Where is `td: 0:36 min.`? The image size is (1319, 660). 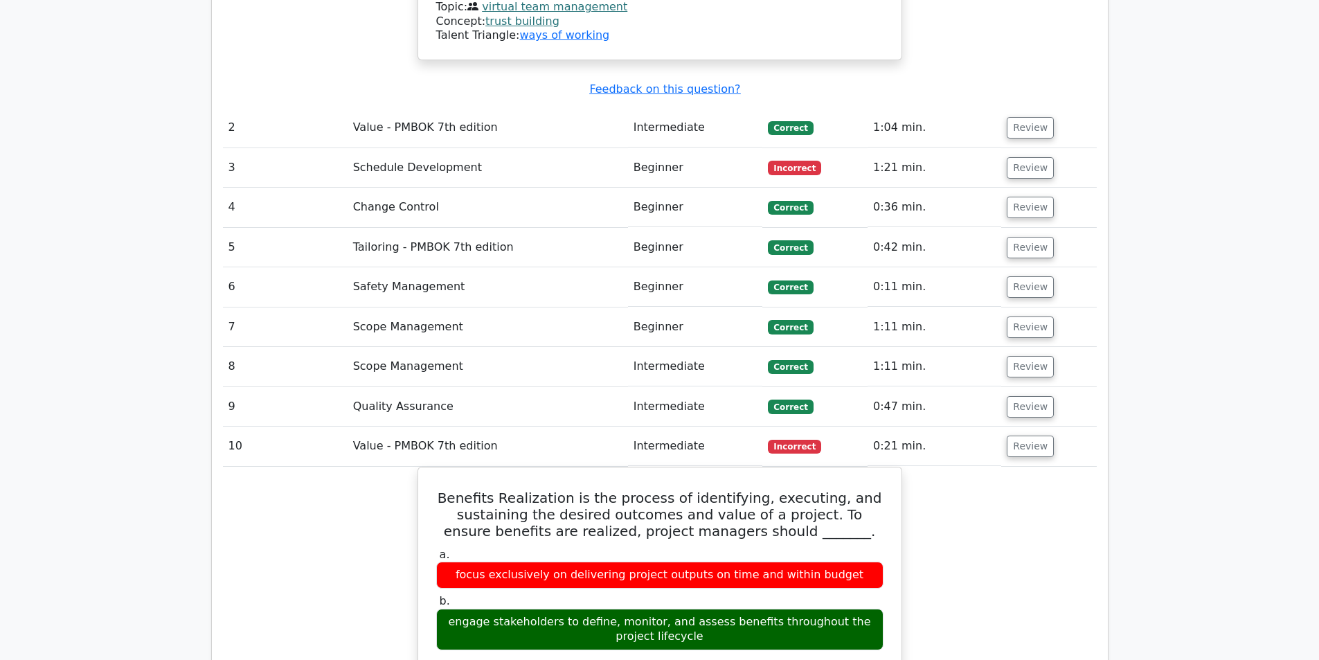 td: 0:36 min. is located at coordinates (934, 207).